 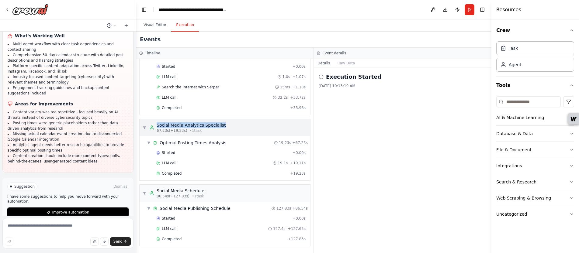 I want to click on button: File & Document, so click(x=535, y=150).